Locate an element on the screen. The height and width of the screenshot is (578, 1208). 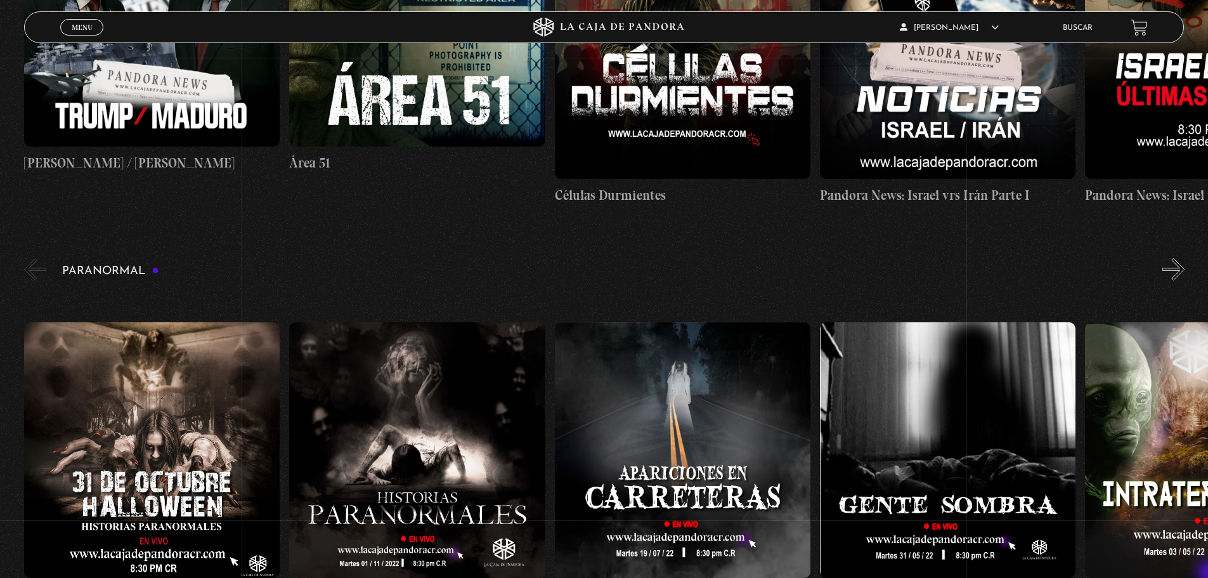
h4: Pandora News: Israel vrs Irán Parte I is located at coordinates (948, 195).